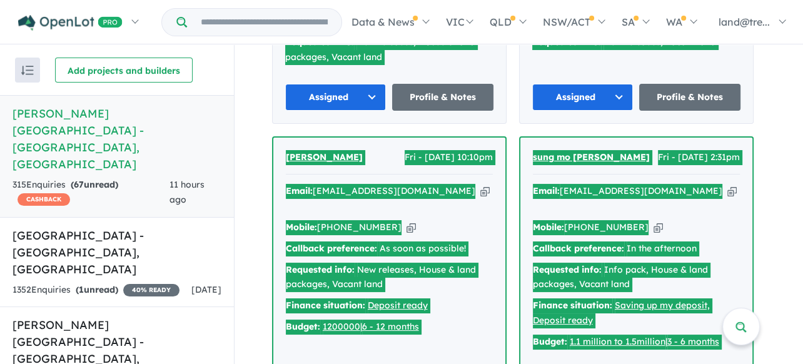 This screenshot has width=803, height=364. I want to click on a: Deposit ready, so click(398, 305).